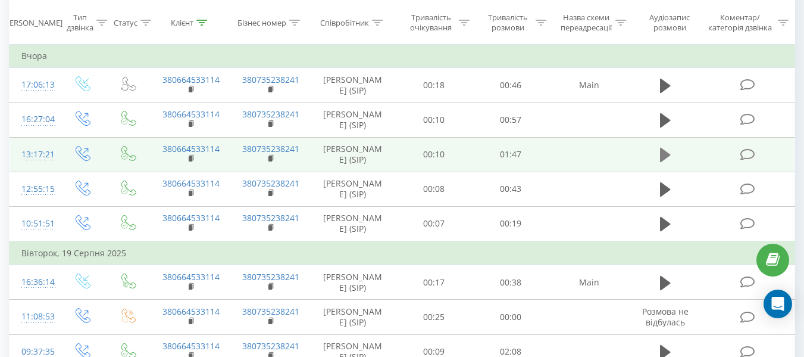 This screenshot has height=357, width=804. What do you see at coordinates (434, 189) in the screenshot?
I see `td: 00:08` at bounding box center [434, 189].